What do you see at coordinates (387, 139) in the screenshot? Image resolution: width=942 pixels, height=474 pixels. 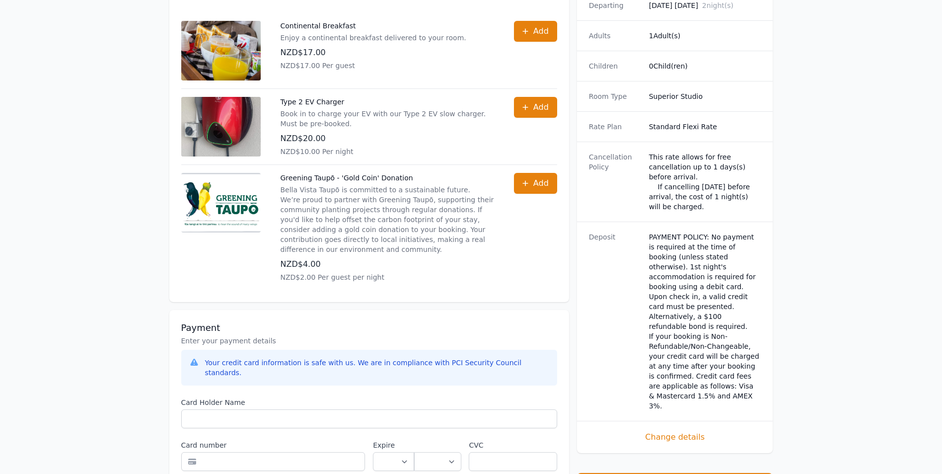 I see `p: NZD$20.00` at bounding box center [387, 139].